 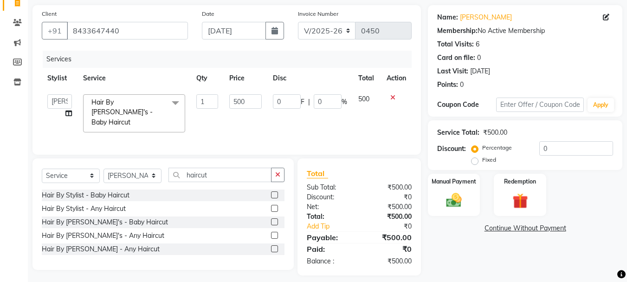 I want to click on label: Invoice Number, so click(x=318, y=14).